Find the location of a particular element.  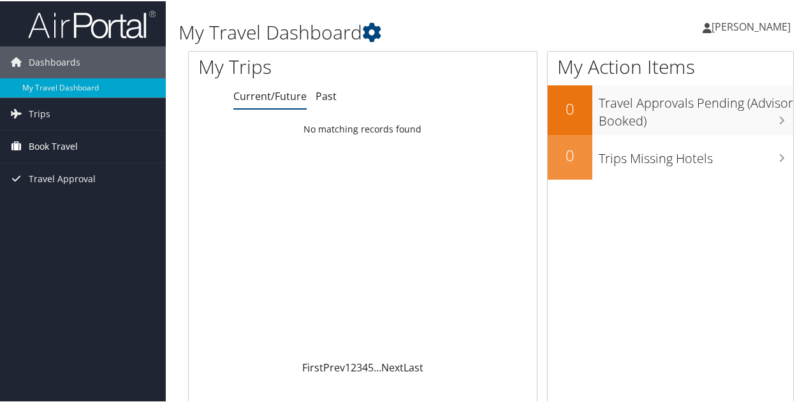

a: 2 is located at coordinates (353, 367).